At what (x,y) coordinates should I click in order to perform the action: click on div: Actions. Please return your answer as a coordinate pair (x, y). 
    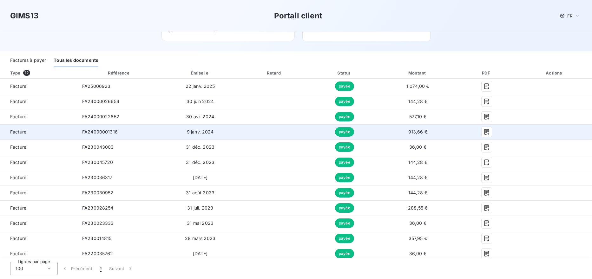
    Looking at the image, I should click on (555, 73).